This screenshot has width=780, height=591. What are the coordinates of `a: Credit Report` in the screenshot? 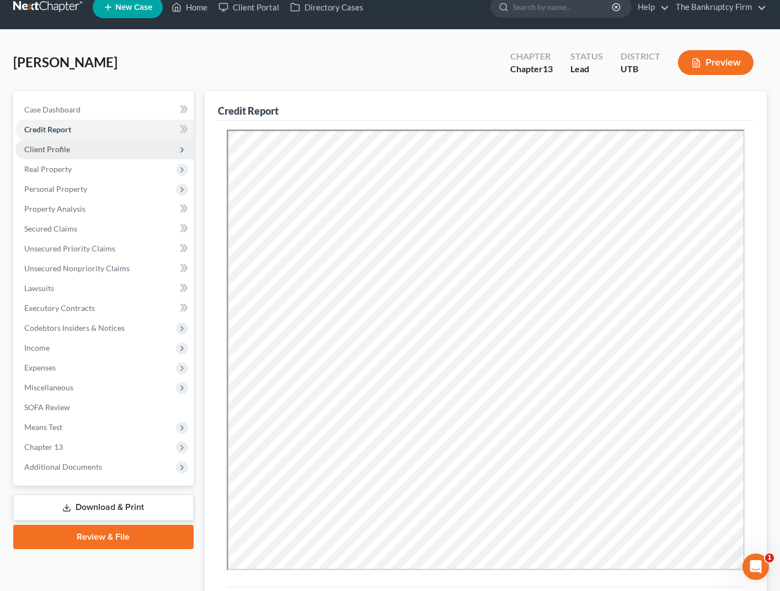 It's located at (104, 130).